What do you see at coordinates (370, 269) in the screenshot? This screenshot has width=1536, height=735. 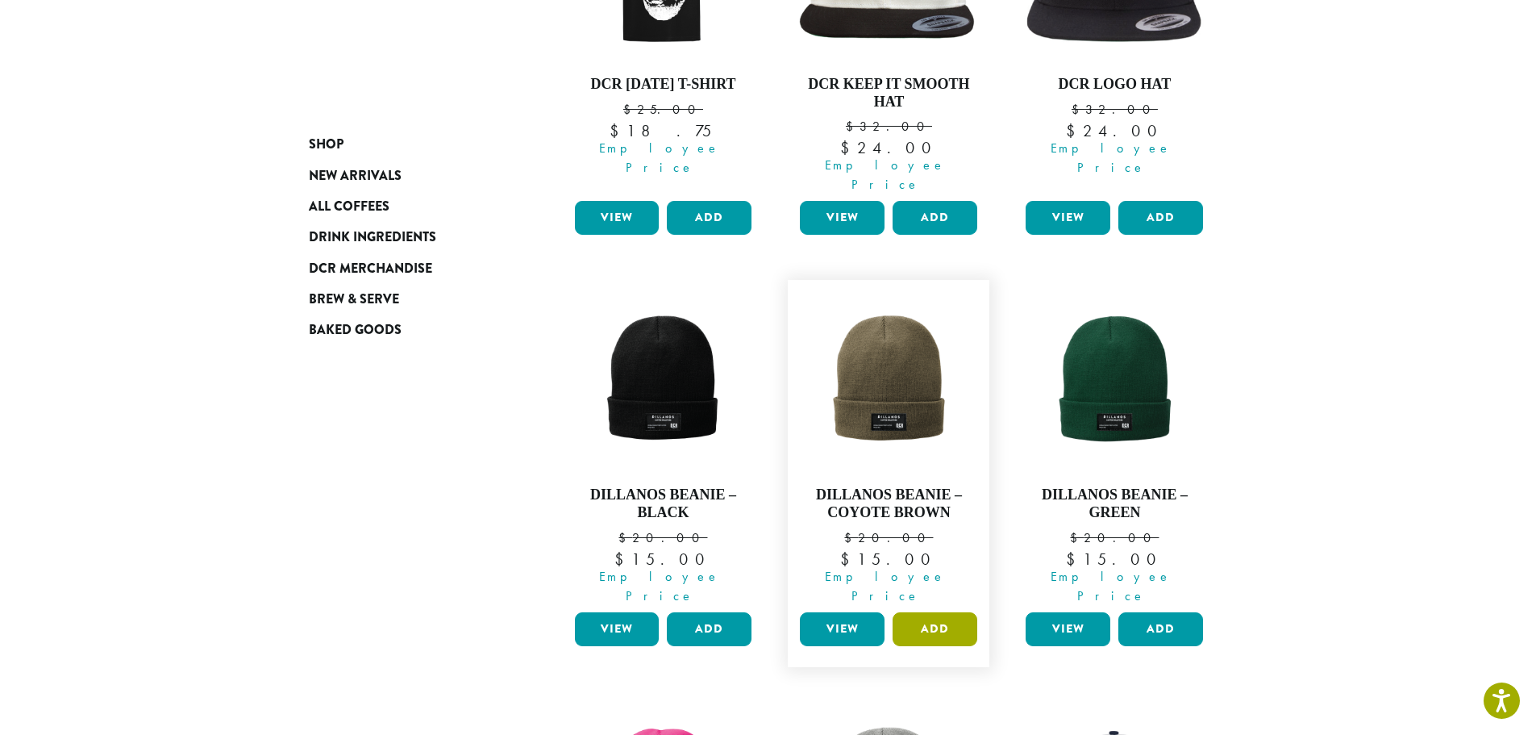 I see `span: DCR Merchandise` at bounding box center [370, 269].